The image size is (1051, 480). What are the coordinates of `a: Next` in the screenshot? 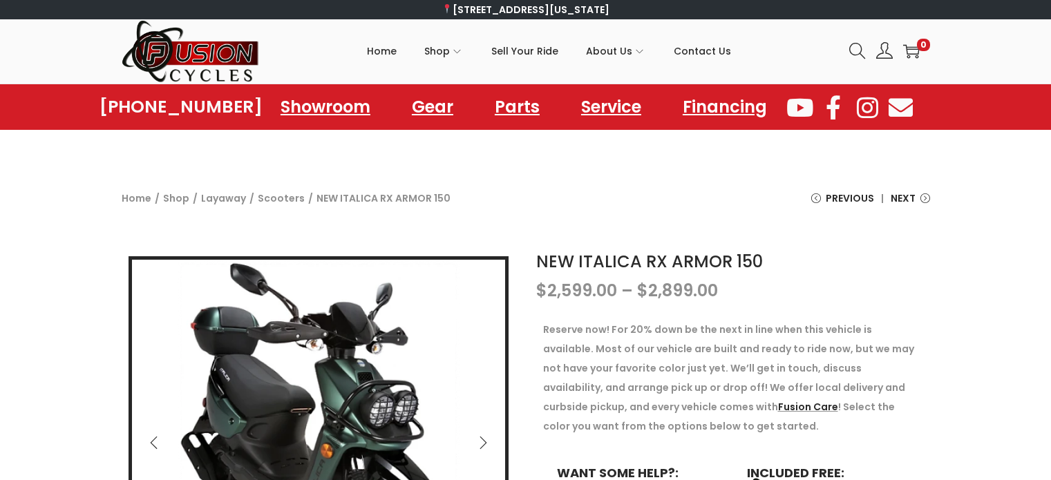 It's located at (910, 203).